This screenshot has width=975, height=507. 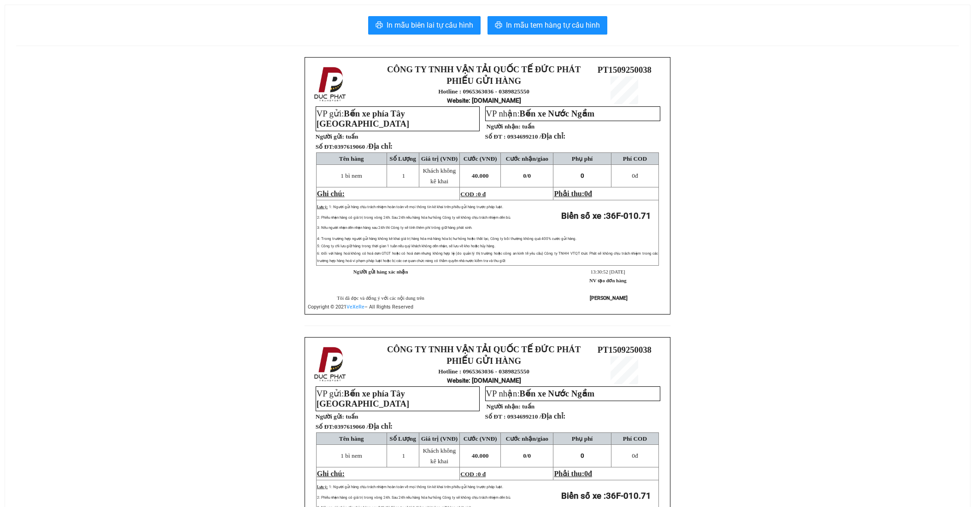 What do you see at coordinates (482, 194) in the screenshot?
I see `span: 0 đ` at bounding box center [482, 194].